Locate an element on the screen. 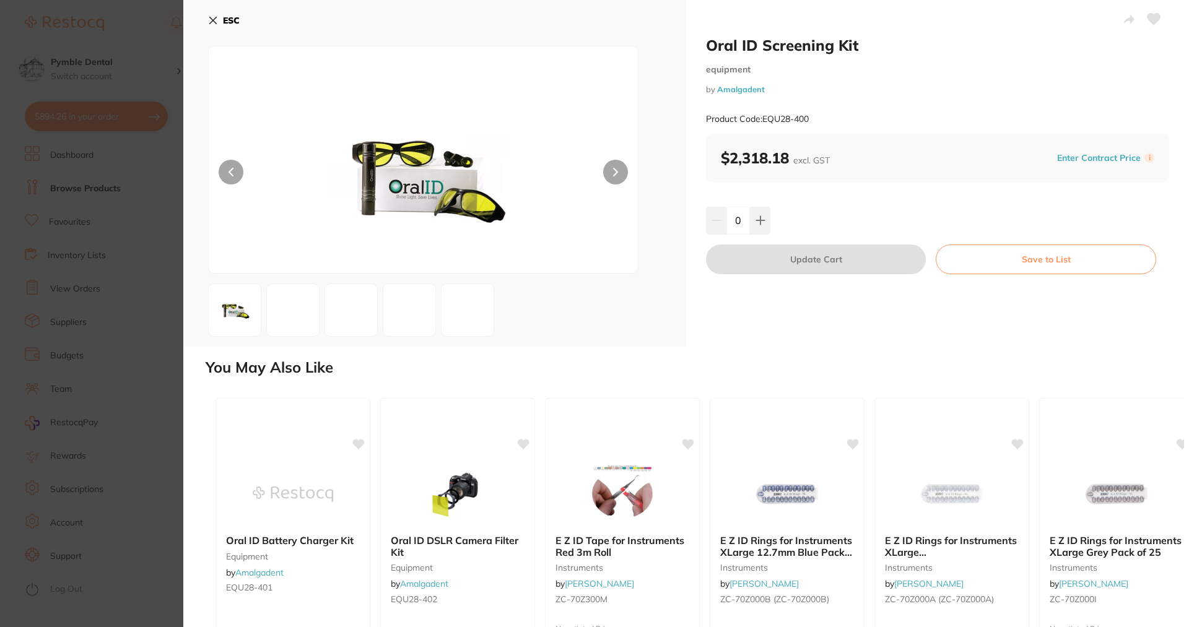 The width and height of the screenshot is (1189, 627). small: ZC-70Z300M is located at coordinates (623, 600).